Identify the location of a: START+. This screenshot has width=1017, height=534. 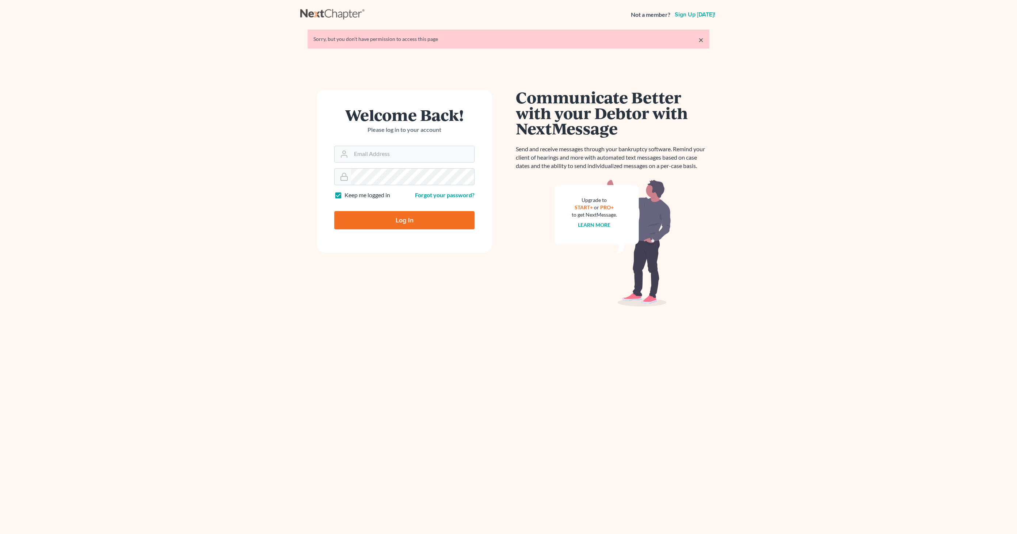
(584, 207).